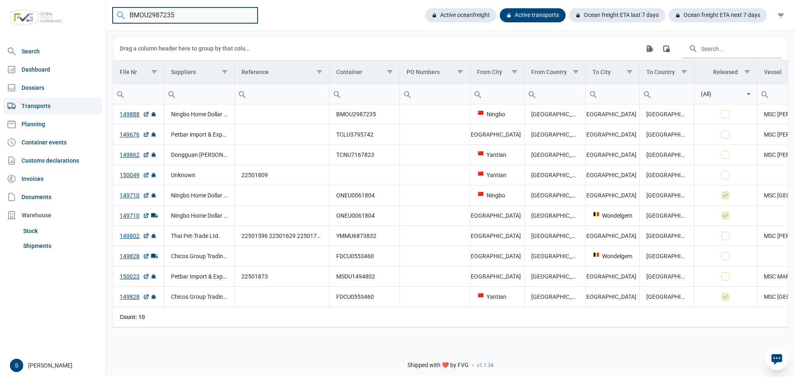 This screenshot has width=795, height=377. I want to click on a: 150023, so click(135, 277).